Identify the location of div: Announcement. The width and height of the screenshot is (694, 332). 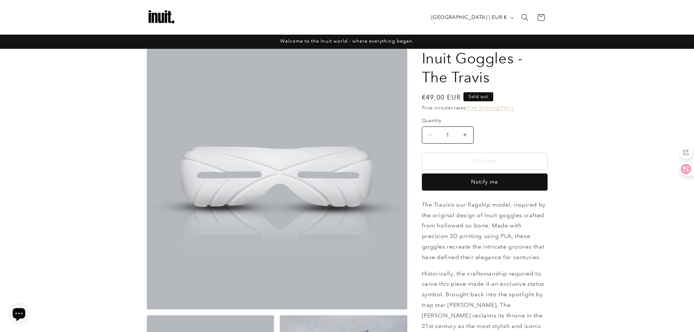
(347, 42).